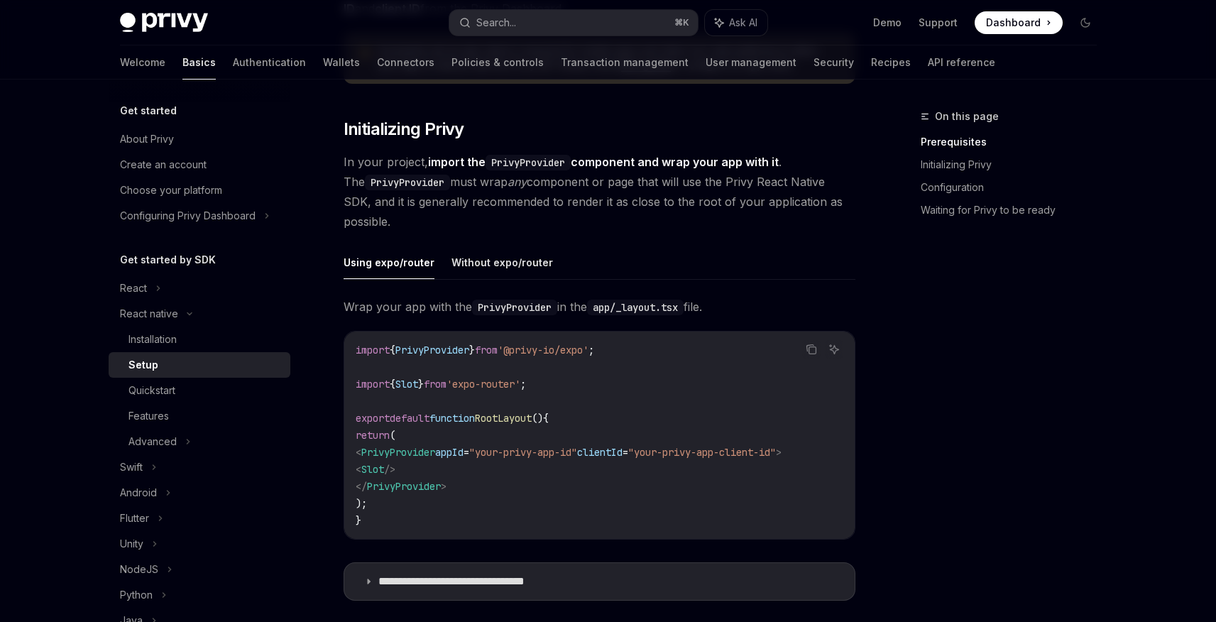 The height and width of the screenshot is (622, 1216). What do you see at coordinates (887, 23) in the screenshot?
I see `a: Demo` at bounding box center [887, 23].